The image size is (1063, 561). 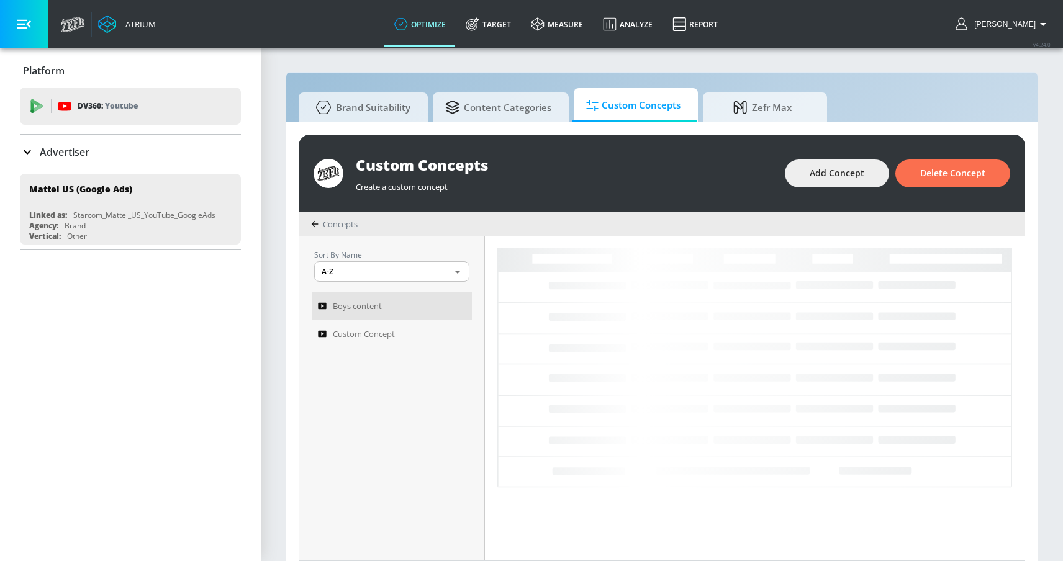 I want to click on span: v 4.24.0, so click(x=1042, y=44).